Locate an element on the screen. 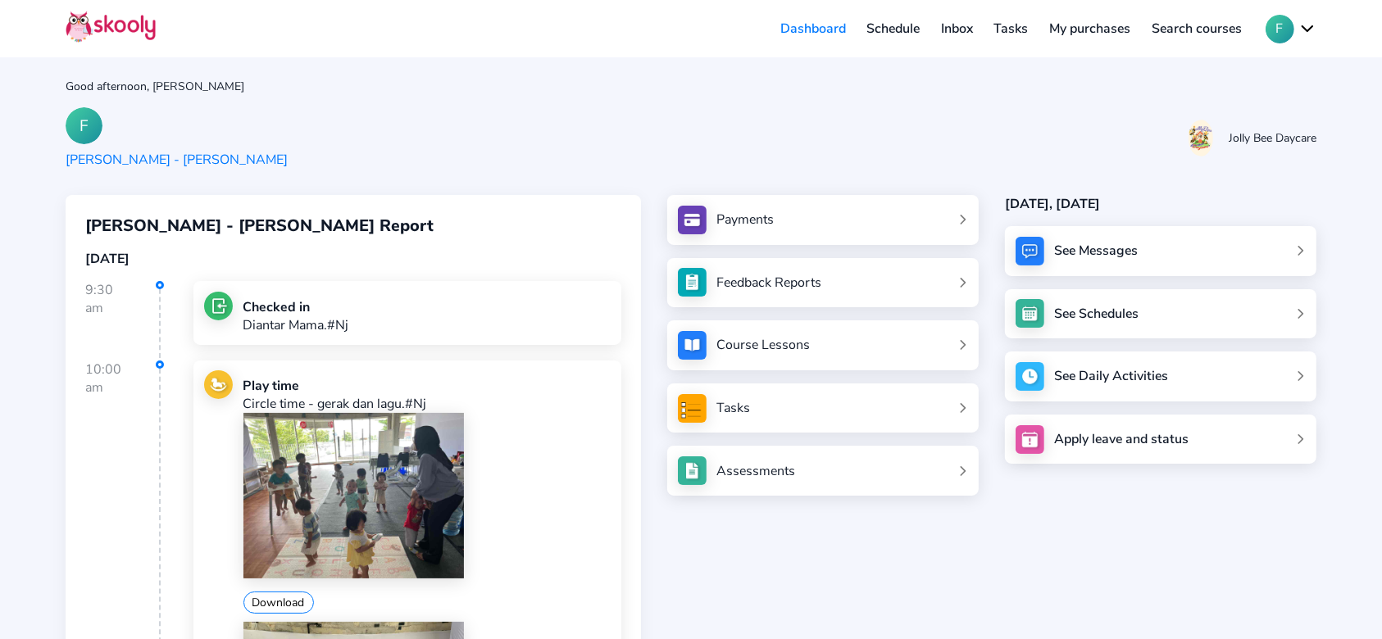 The image size is (1382, 639). div: F is located at coordinates (84, 125).